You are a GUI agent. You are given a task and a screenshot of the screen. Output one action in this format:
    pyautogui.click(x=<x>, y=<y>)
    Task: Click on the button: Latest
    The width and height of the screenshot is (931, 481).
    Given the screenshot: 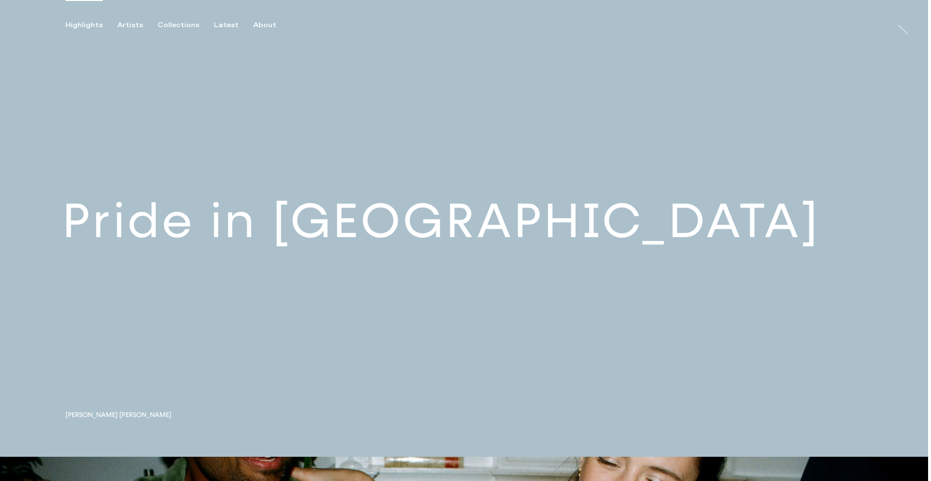 What is the action you would take?
    pyautogui.click(x=233, y=25)
    